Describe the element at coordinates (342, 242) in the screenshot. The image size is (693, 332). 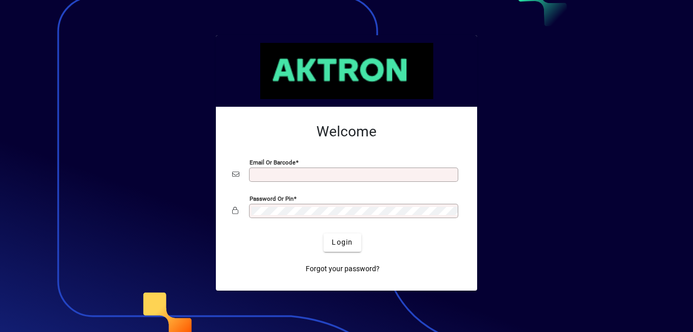
I see `span: Login` at that location.